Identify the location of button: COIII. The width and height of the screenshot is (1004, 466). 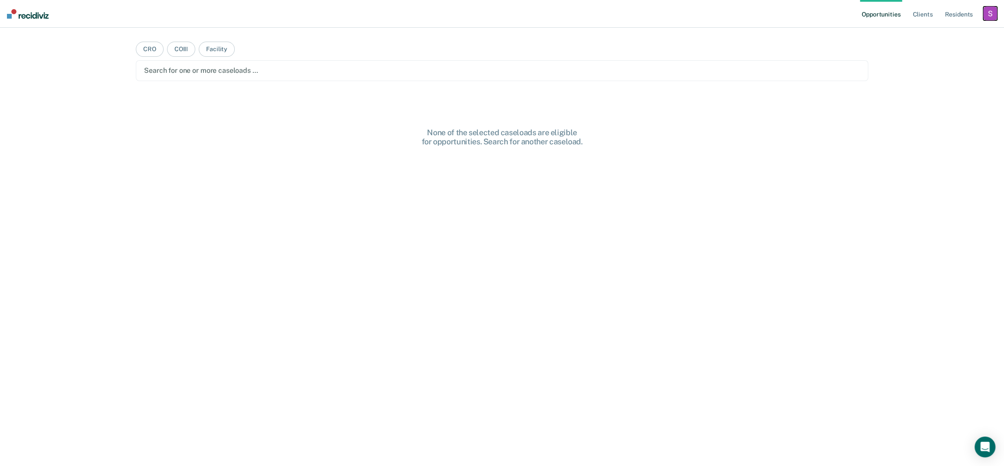
(181, 49).